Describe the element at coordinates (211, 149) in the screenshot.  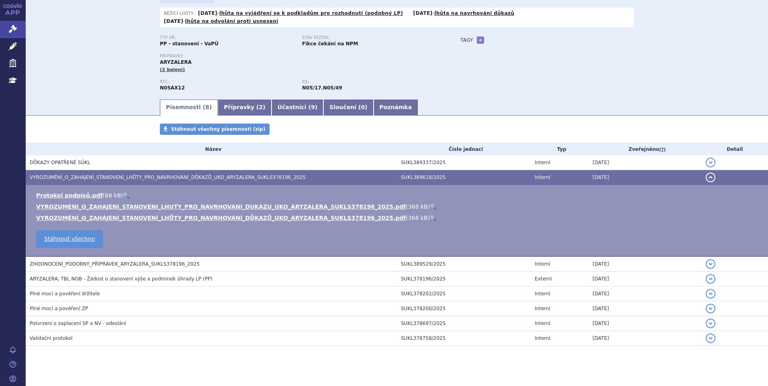
I see `th: Název` at that location.